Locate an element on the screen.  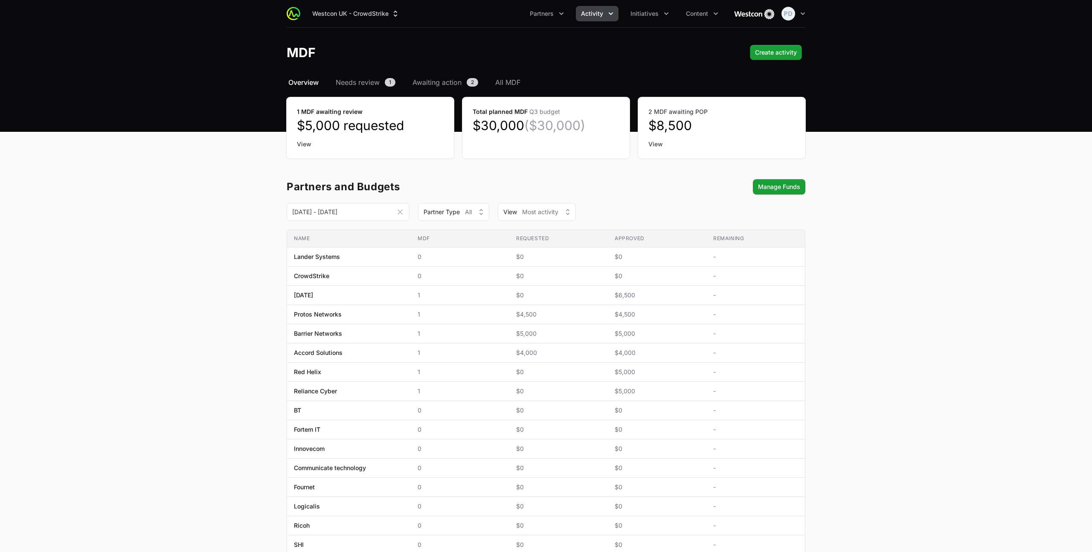
div: Date range picker is located at coordinates (348, 212).